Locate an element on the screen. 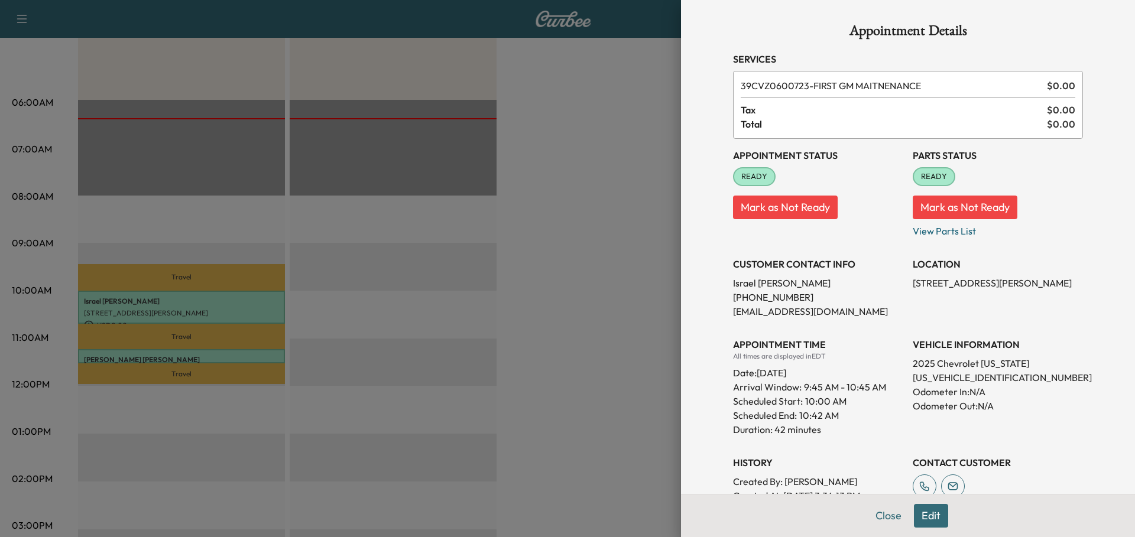 The image size is (1135, 537). p: Odometer In: N/A is located at coordinates (998, 392).